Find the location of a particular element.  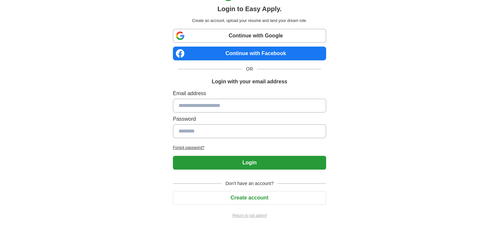

span: OR is located at coordinates (249, 69).